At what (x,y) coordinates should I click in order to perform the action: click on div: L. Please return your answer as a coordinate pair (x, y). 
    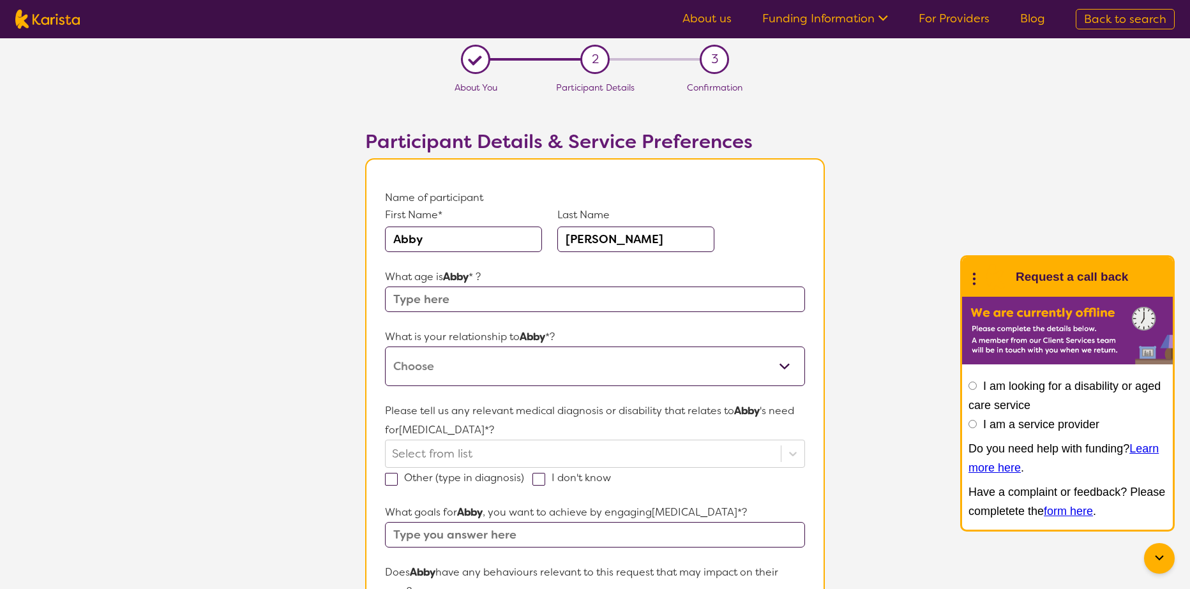
    Looking at the image, I should click on (475, 59).